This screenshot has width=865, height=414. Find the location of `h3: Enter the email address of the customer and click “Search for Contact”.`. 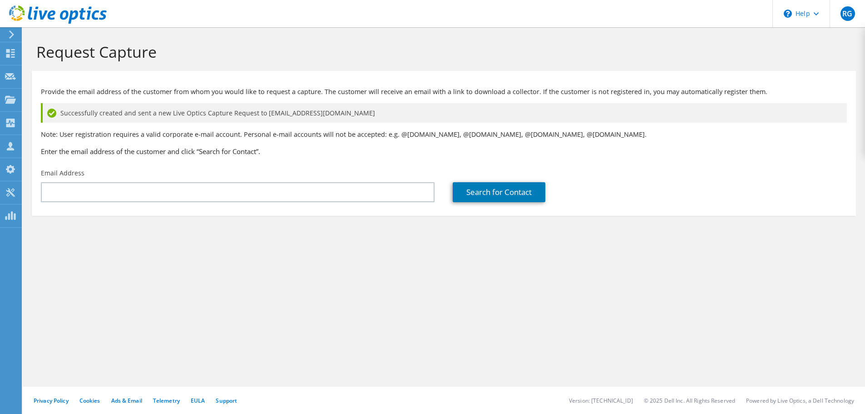

h3: Enter the email address of the customer and click “Search for Contact”. is located at coordinates (444, 151).